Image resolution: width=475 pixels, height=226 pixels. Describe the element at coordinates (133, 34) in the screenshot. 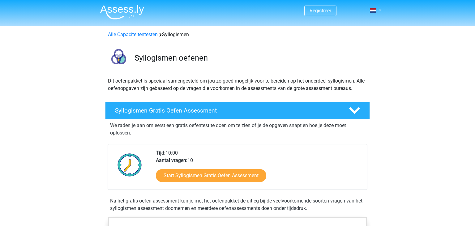

I see `a: Alle Capaciteitentesten` at that location.